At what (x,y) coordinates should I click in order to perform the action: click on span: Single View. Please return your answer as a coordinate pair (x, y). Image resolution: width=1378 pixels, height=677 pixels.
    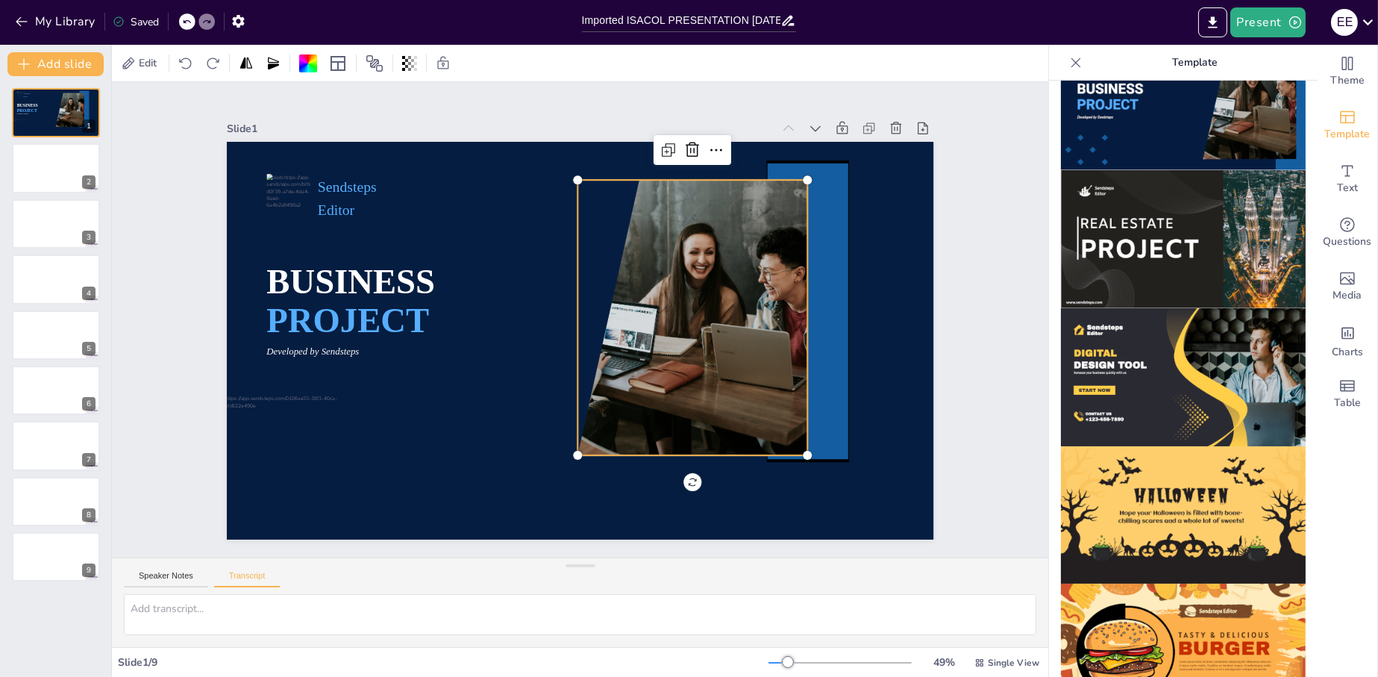
    Looking at the image, I should click on (1013, 662).